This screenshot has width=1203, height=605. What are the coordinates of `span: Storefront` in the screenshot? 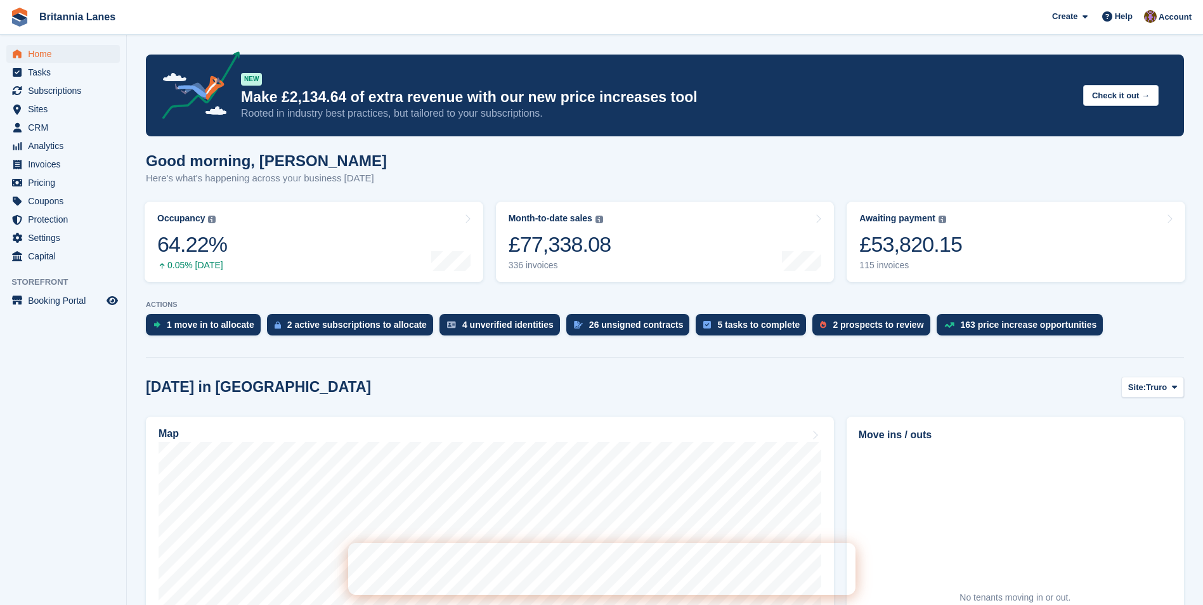 It's located at (68, 282).